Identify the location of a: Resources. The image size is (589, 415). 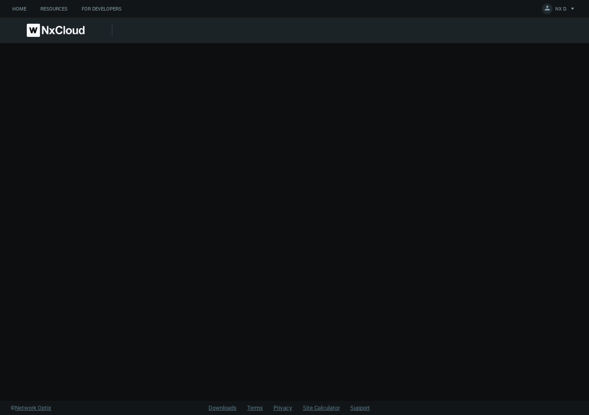
(54, 9).